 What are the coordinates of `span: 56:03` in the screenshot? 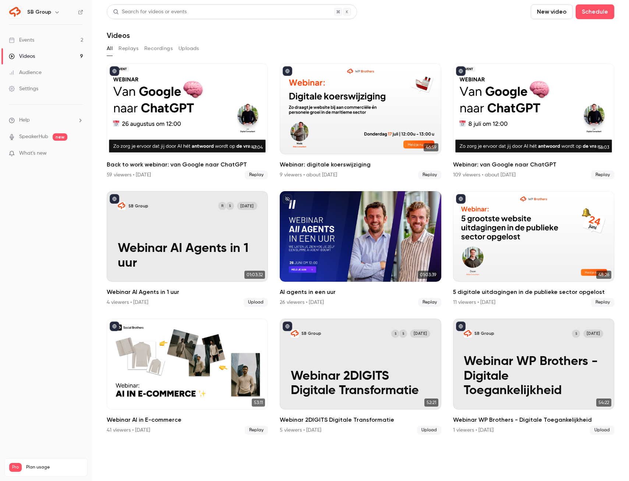 It's located at (603, 147).